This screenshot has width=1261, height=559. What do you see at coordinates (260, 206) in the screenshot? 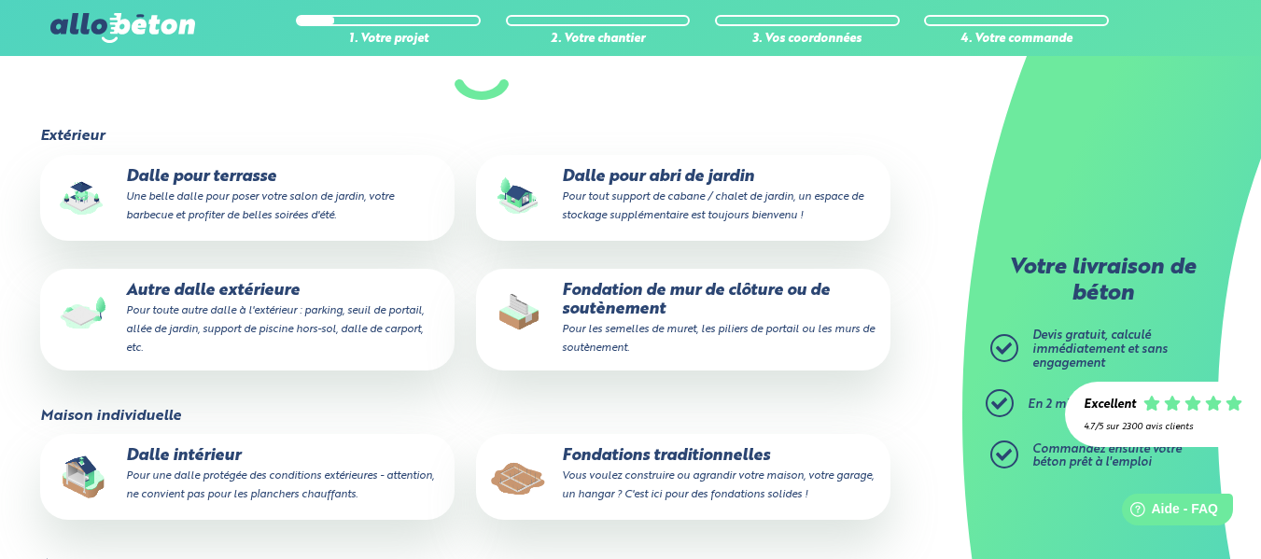
I see `small: Une belle dalle pour poser votre salon de jardin, votre barbecue et profiter de belles soirées d'...` at bounding box center [260, 206].